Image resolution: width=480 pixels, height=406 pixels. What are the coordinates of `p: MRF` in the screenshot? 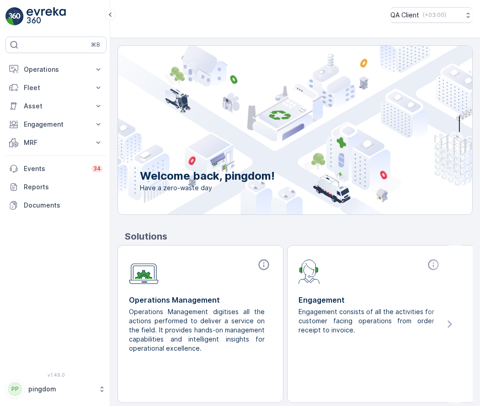 It's located at (56, 143).